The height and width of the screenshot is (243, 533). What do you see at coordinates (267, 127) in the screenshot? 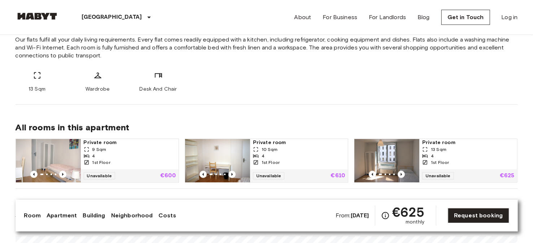
I see `span: All rooms in this apartment` at bounding box center [267, 127].